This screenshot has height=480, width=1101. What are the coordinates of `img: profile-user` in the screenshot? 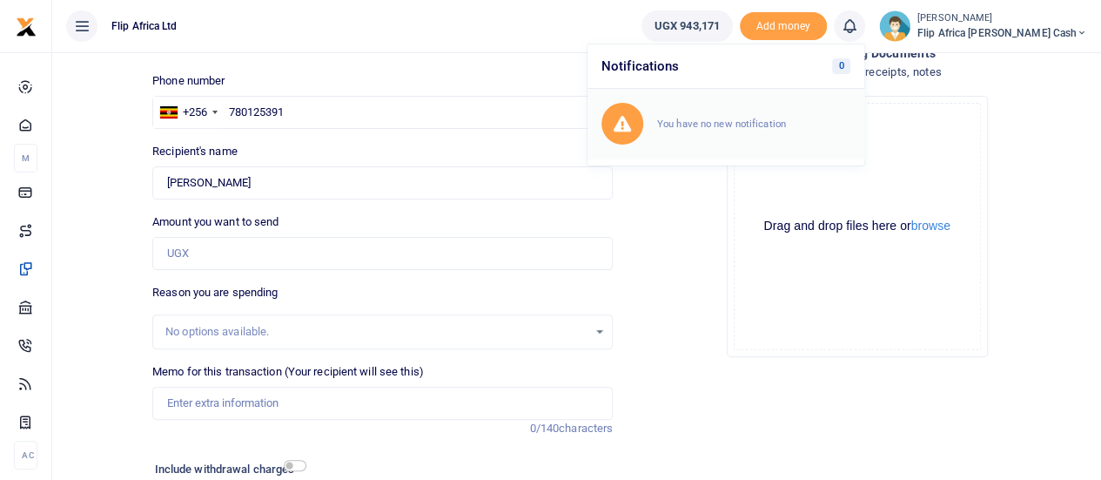 It's located at (895, 26).